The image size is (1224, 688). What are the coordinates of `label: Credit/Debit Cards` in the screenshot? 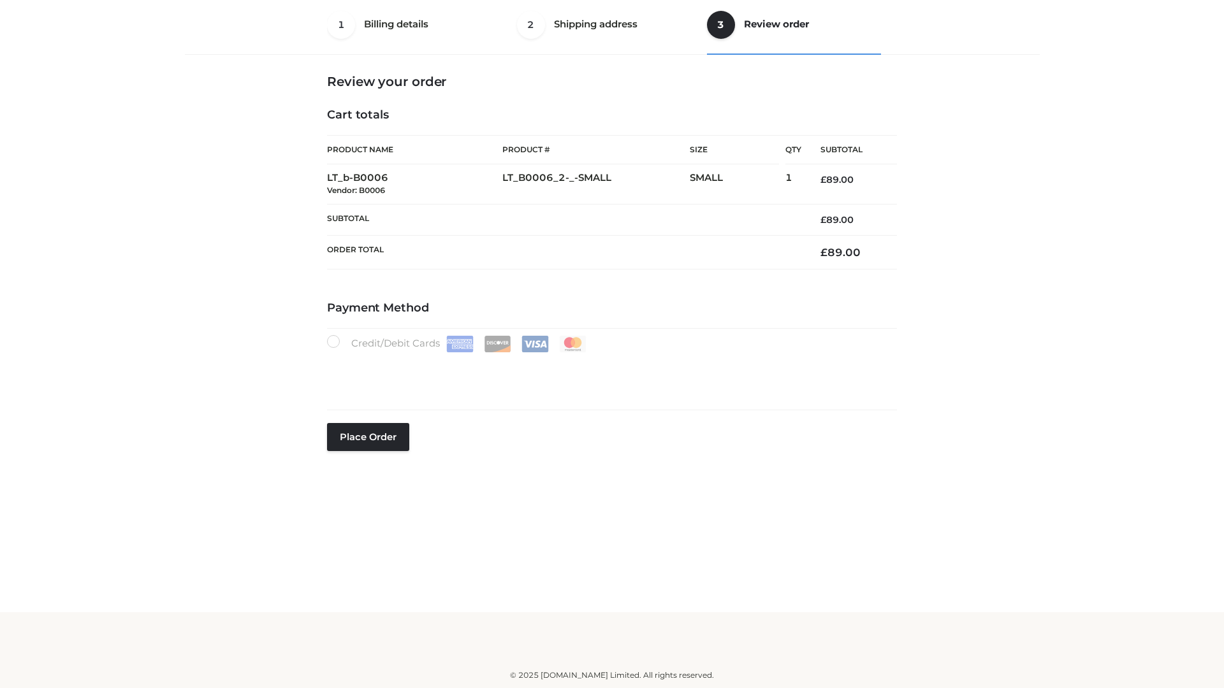 It's located at (457, 344).